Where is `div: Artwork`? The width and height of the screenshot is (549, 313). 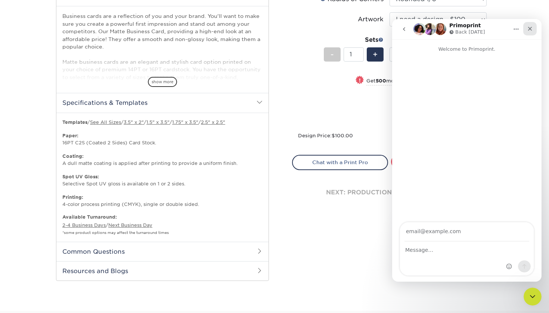 div: Artwork is located at coordinates (370, 19).